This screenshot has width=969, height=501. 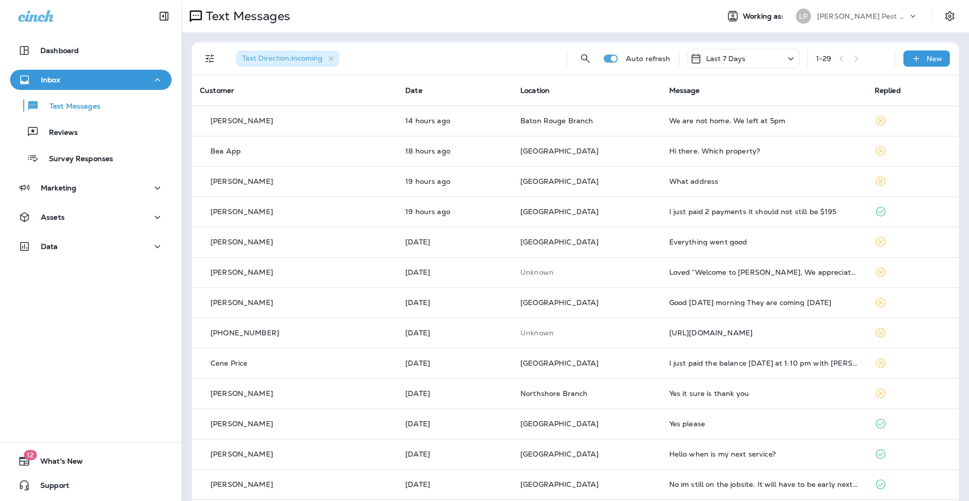 What do you see at coordinates (217, 90) in the screenshot?
I see `span: Customer` at bounding box center [217, 90].